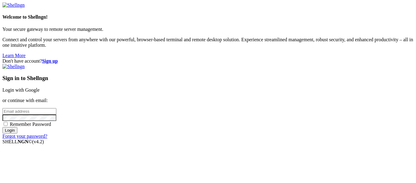 The image size is (416, 183). I want to click on strong: Sign up, so click(50, 61).